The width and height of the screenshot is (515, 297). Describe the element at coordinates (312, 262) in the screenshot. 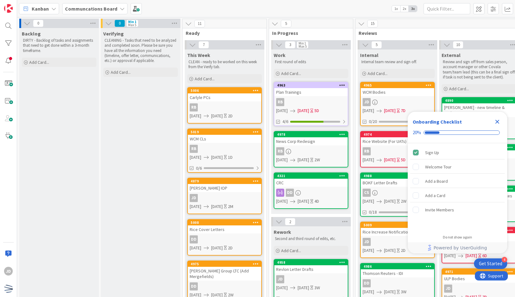

I see `div: 4958` at that location.